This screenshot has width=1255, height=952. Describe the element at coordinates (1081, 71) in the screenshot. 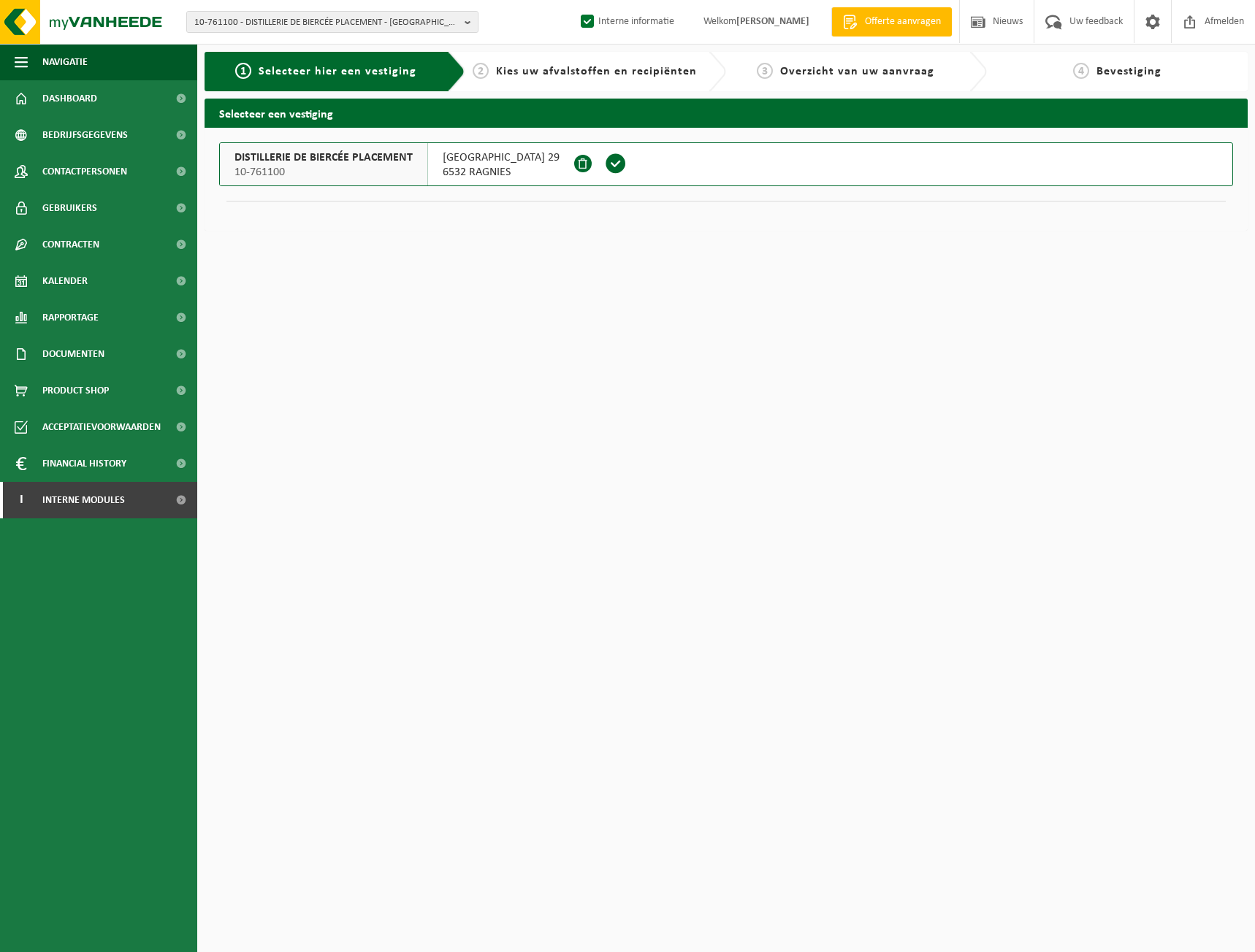

I see `span: 4` at that location.